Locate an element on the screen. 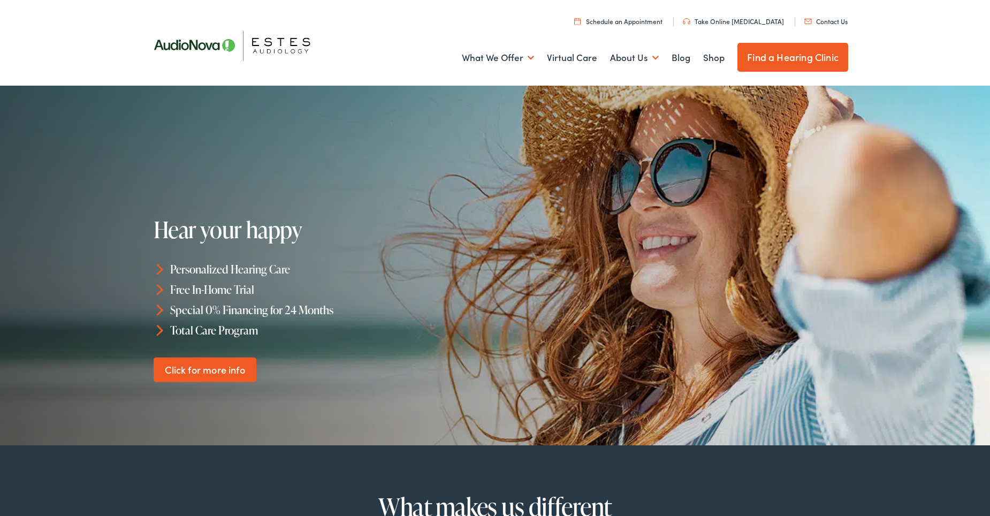 The image size is (990, 516). li: Personalized Hearing Care is located at coordinates (327, 269).